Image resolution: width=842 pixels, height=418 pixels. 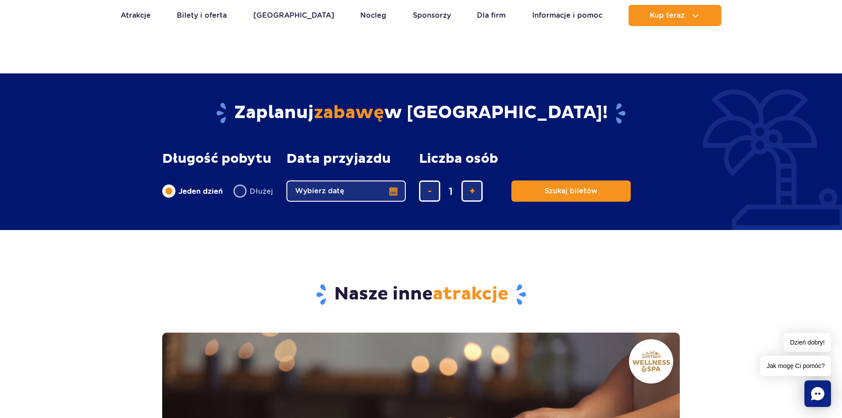 What do you see at coordinates (349, 113) in the screenshot?
I see `span: zabawę` at bounding box center [349, 113].